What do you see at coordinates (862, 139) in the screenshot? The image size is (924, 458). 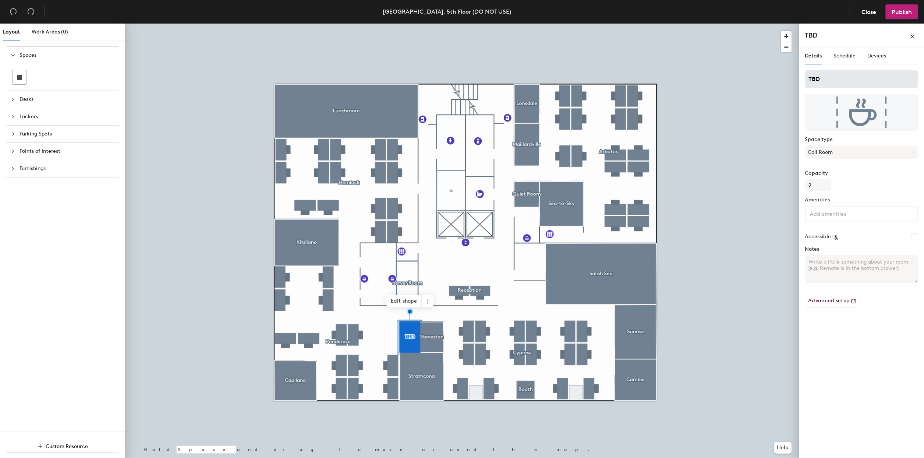 I see `label: Space type` at bounding box center [862, 139].